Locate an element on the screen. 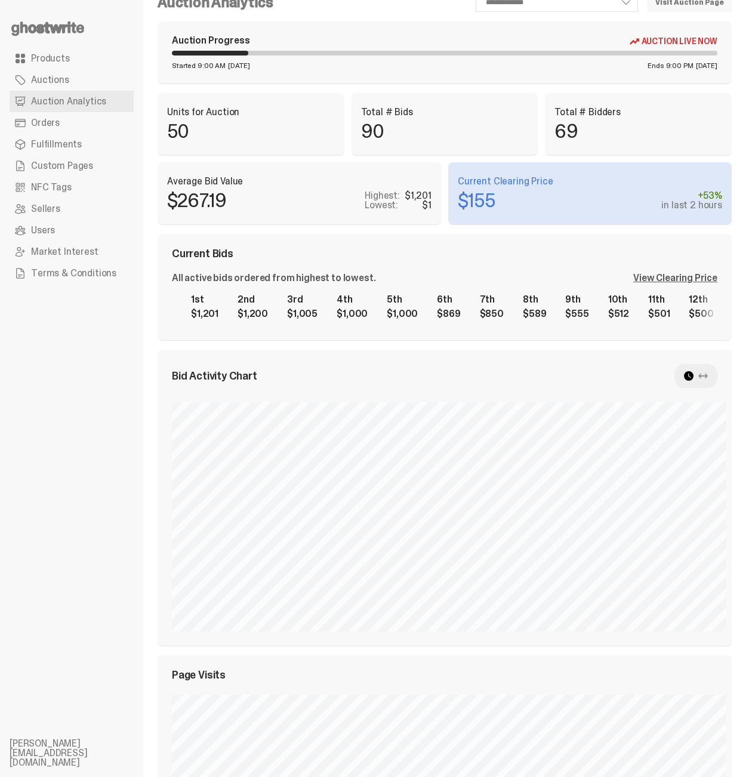  div: in last 2 hours is located at coordinates (692, 205).